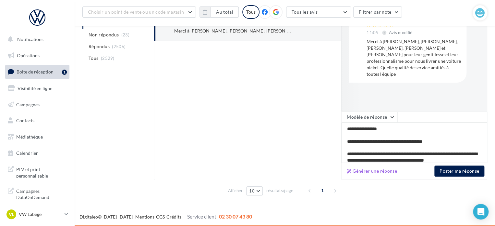  What do you see at coordinates (42, 171) in the screenshot?
I see `span: PLV et print personnalisable` at bounding box center [42, 171].